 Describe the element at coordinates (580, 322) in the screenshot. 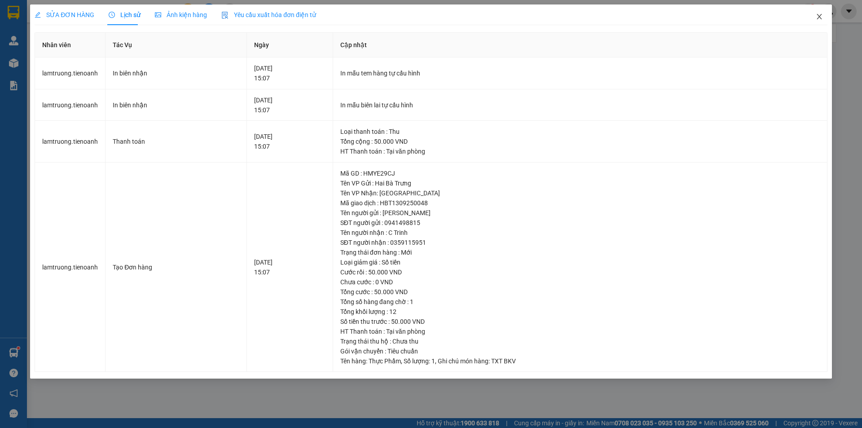

I see `div: Số tiền thu trước : 50.000 VND` at that location.